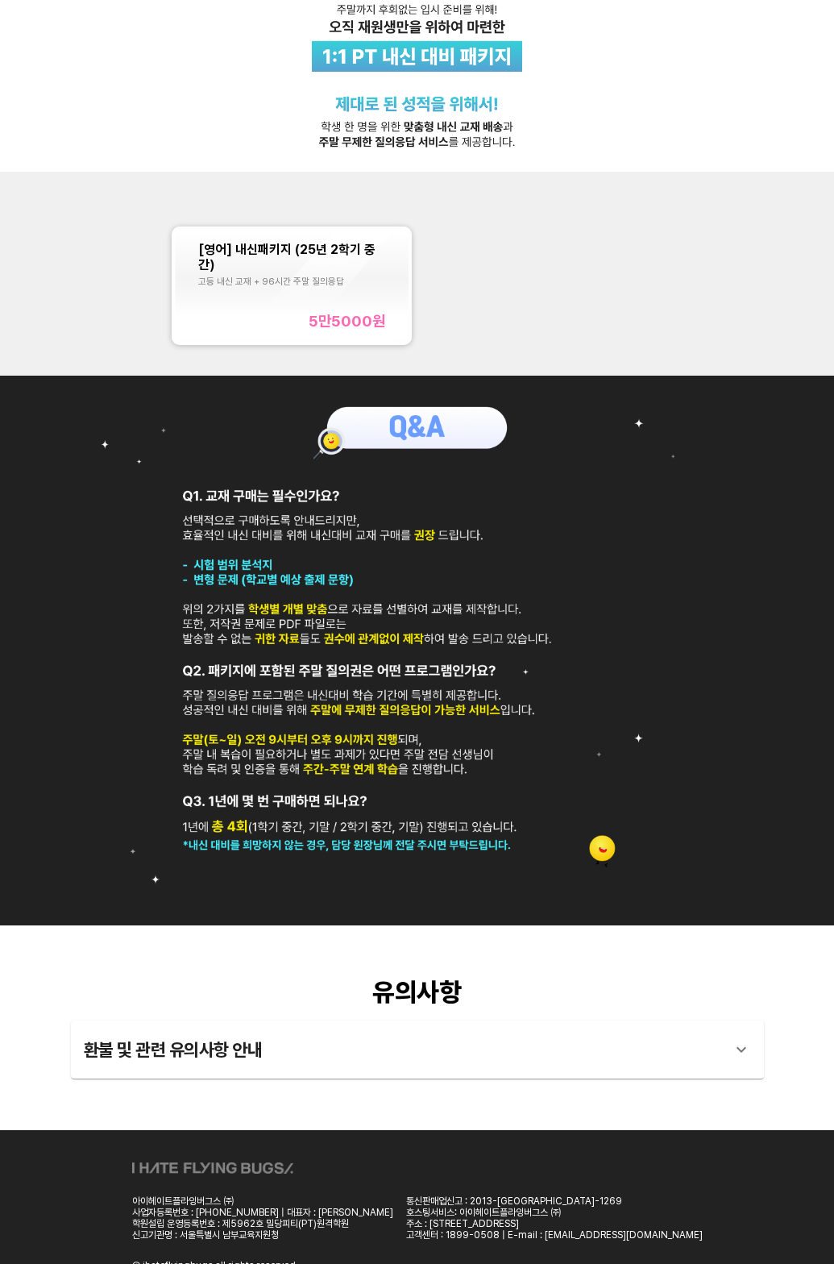  What do you see at coordinates (263, 1224) in the screenshot?
I see `div: 학원설립 운영등록번호 : 제5962호 밀당피티(PT)원격학원` at bounding box center [263, 1224].